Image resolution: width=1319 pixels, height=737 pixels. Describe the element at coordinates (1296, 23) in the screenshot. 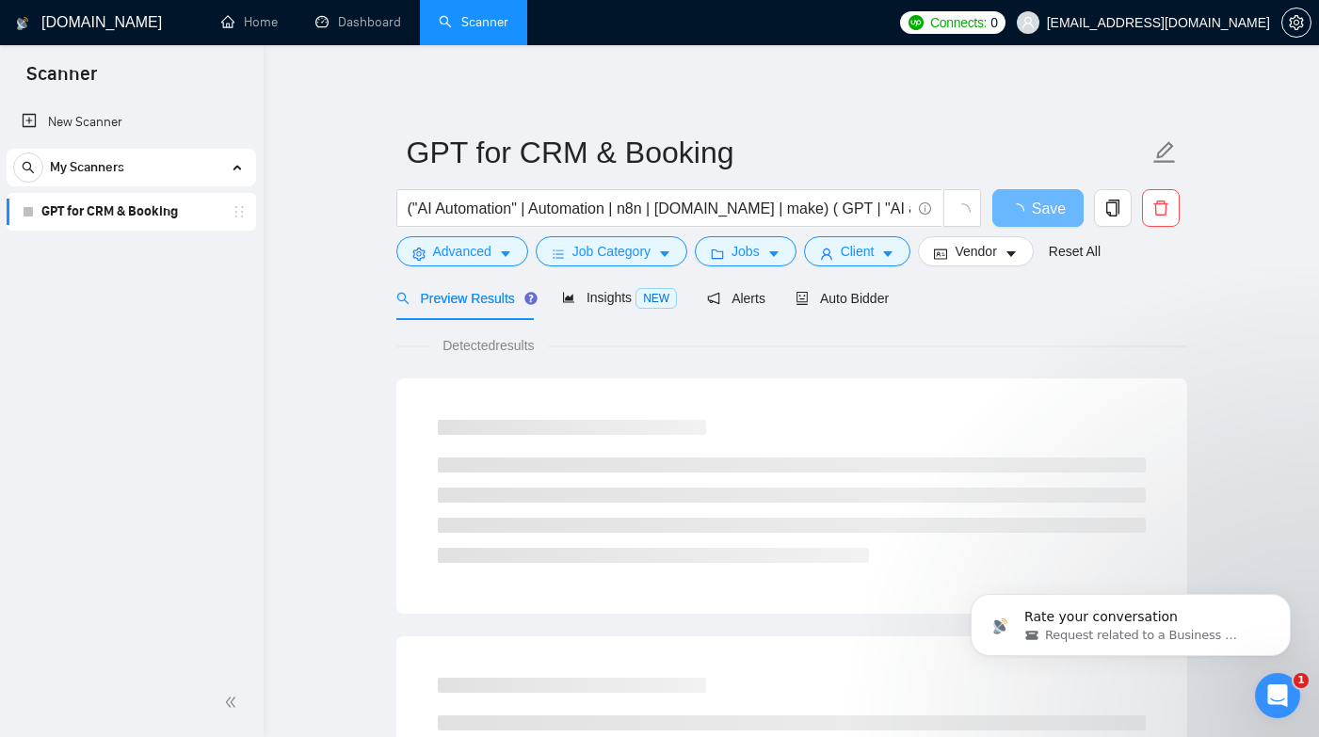

I see `button: setting` at that location.